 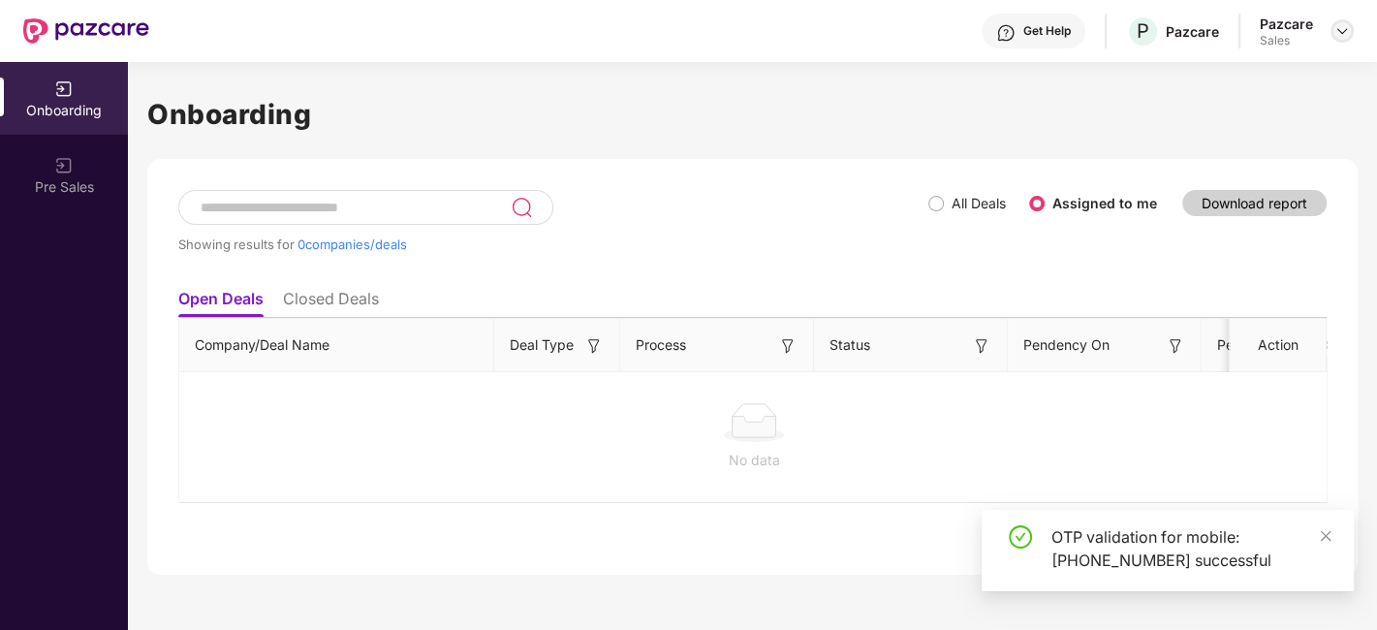 What do you see at coordinates (661, 345) in the screenshot?
I see `span: Process` at bounding box center [661, 345].